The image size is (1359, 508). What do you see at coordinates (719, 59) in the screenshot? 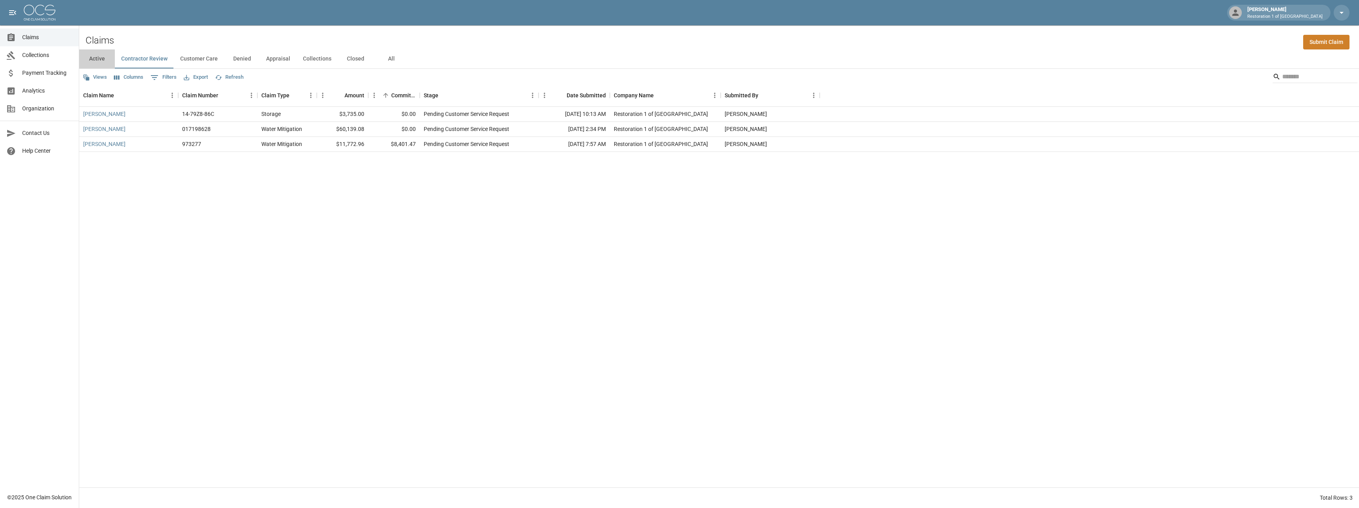
I see `div: dynamic tabs` at bounding box center [719, 59].